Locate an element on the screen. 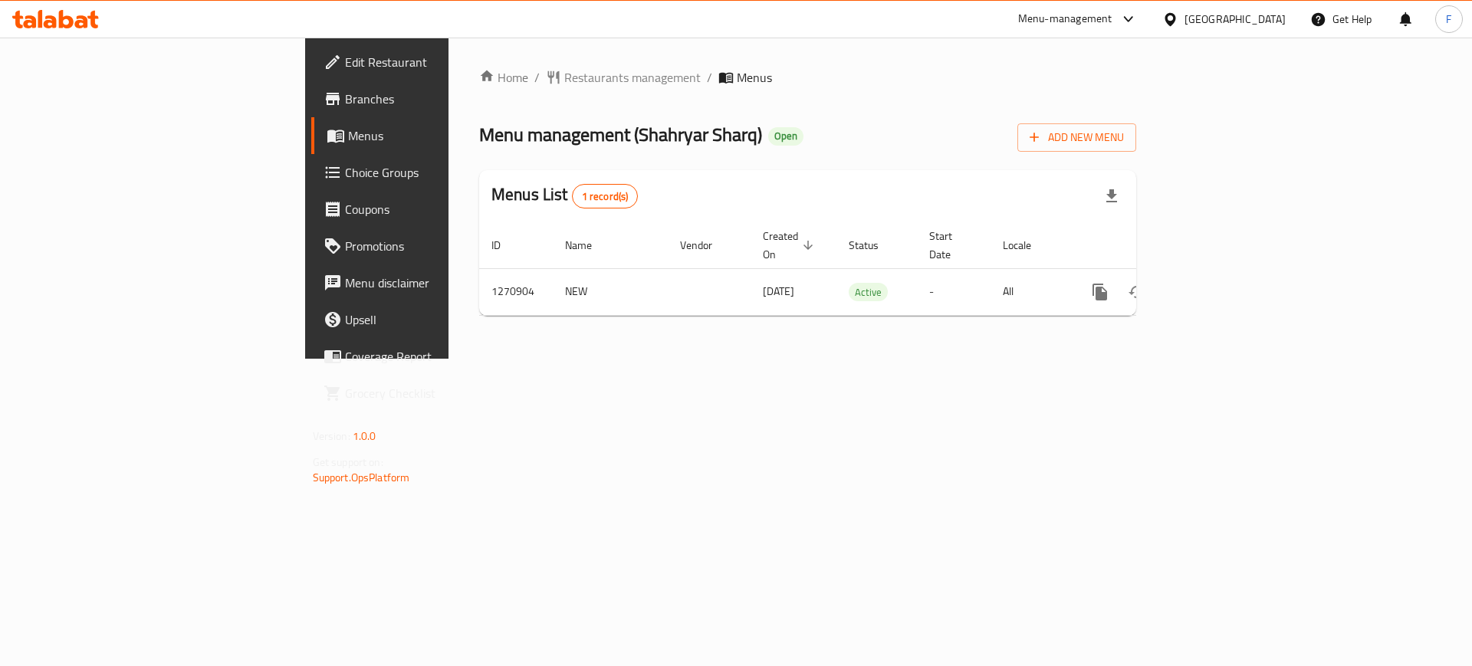 The image size is (1472, 666). h2: Menus List is located at coordinates (564, 195).